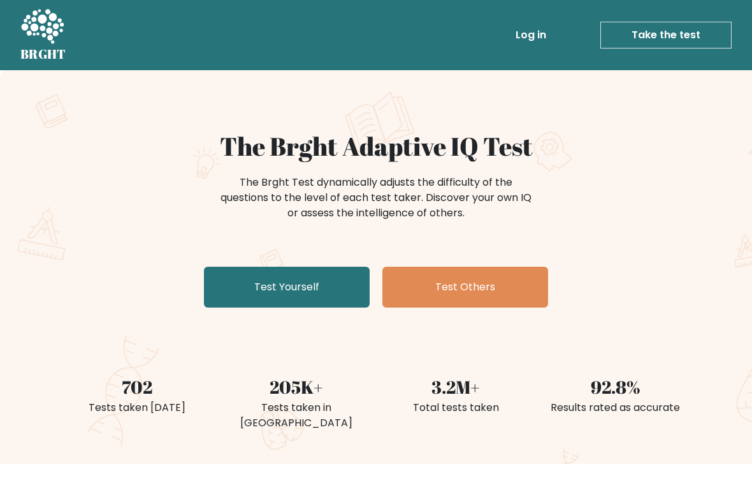 This screenshot has width=752, height=492. I want to click on a: Take the test, so click(666, 35).